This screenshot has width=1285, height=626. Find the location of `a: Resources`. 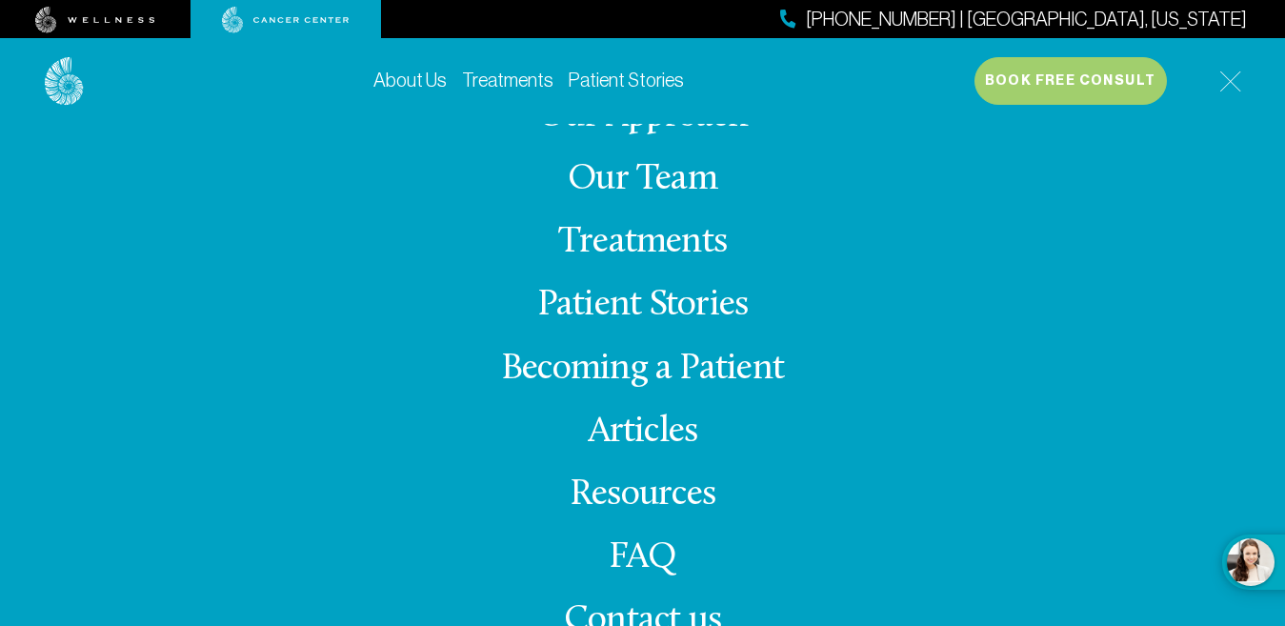

a: Resources is located at coordinates (642, 494).